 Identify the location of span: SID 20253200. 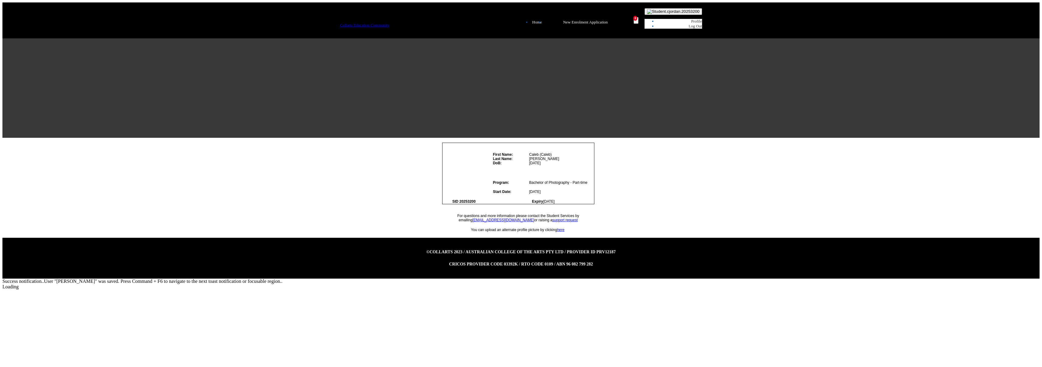
(464, 201).